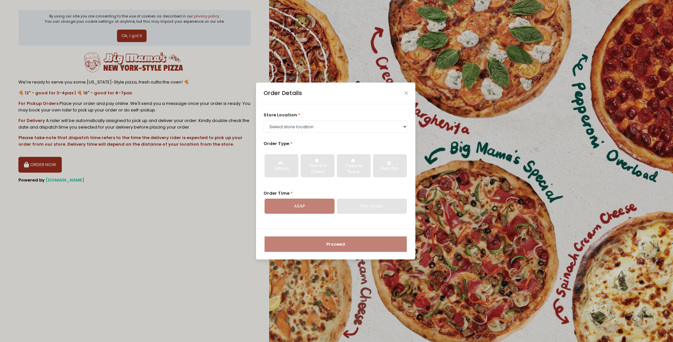 The width and height of the screenshot is (673, 342). I want to click on button: Meal Plan, so click(390, 166).